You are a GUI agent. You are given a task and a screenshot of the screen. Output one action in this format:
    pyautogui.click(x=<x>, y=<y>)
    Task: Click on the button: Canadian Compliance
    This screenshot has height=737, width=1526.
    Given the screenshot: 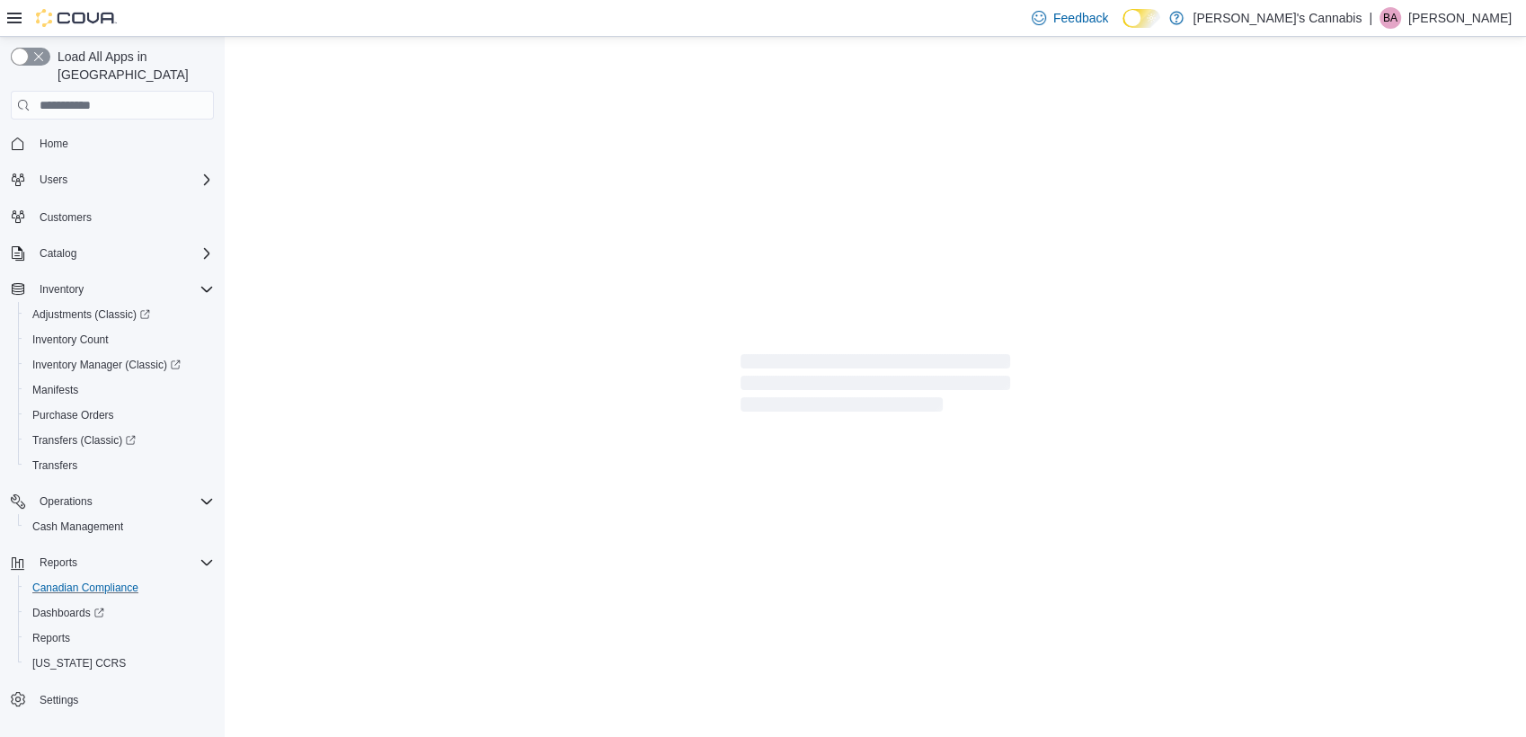 What is the action you would take?
    pyautogui.click(x=120, y=588)
    